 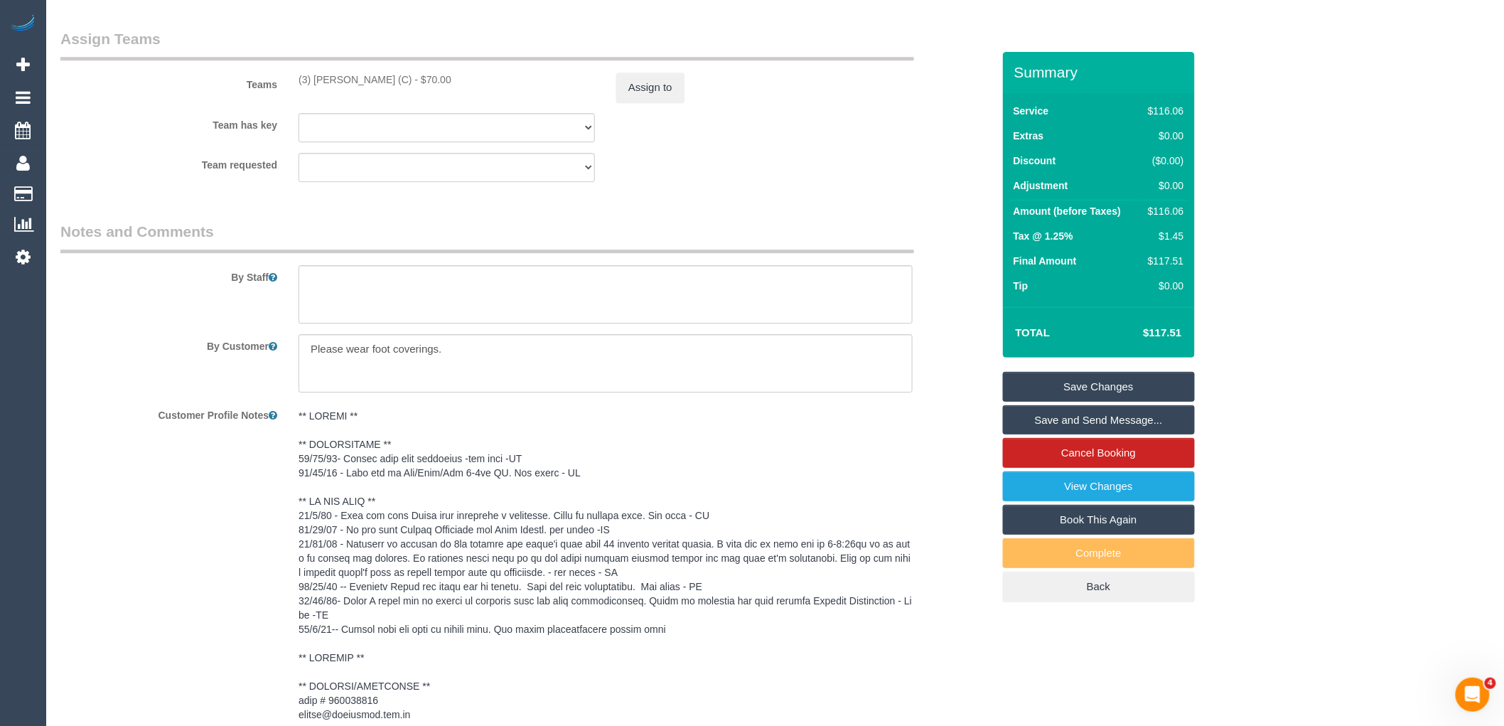 I want to click on strong: Total, so click(x=1033, y=332).